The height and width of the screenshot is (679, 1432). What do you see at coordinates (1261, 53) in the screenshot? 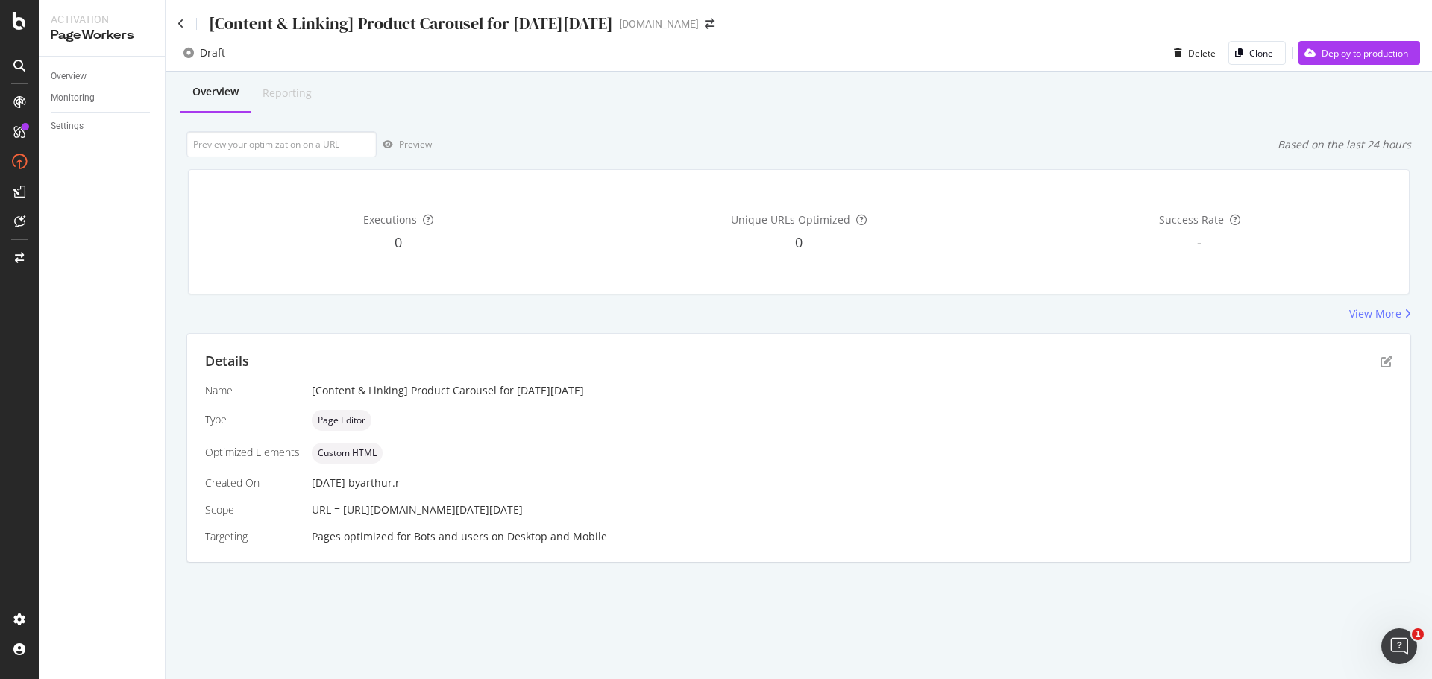
I see `div: Clone` at bounding box center [1261, 53].